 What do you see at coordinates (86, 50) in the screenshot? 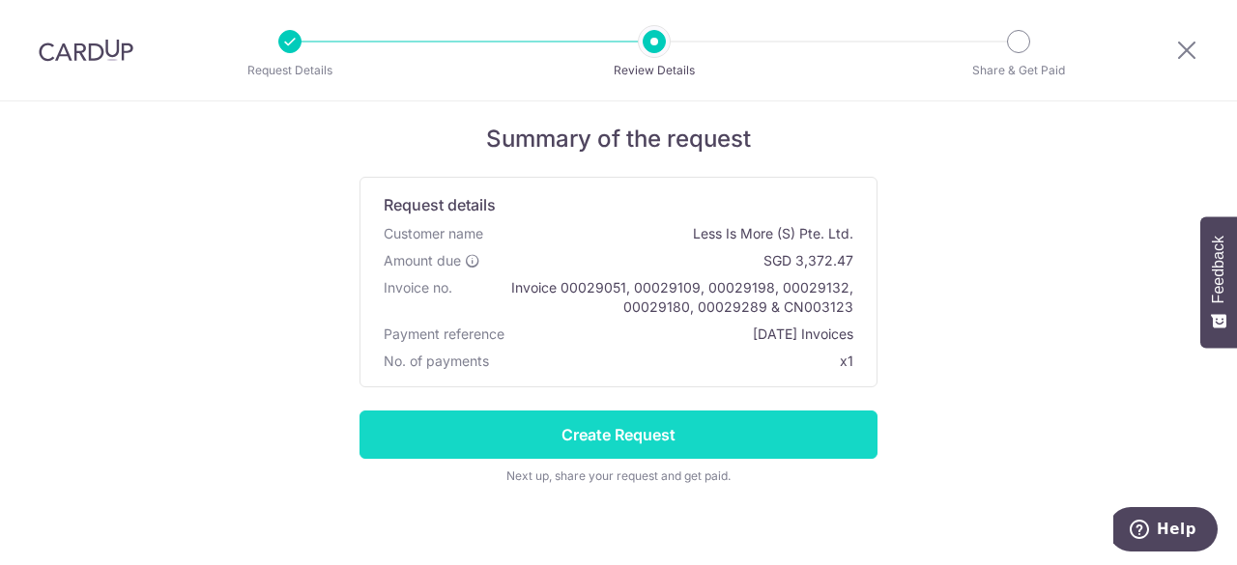
I see `img: CardUp` at bounding box center [86, 50].